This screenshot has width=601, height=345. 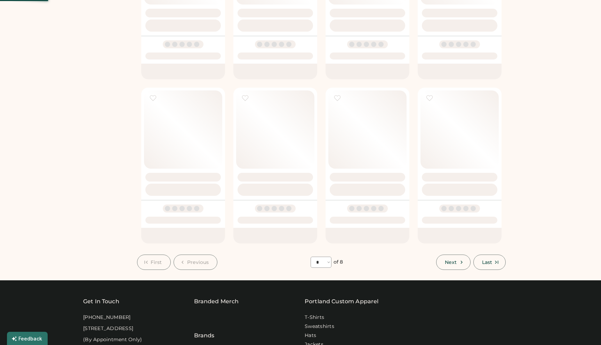 I want to click on button: Next, so click(x=453, y=262).